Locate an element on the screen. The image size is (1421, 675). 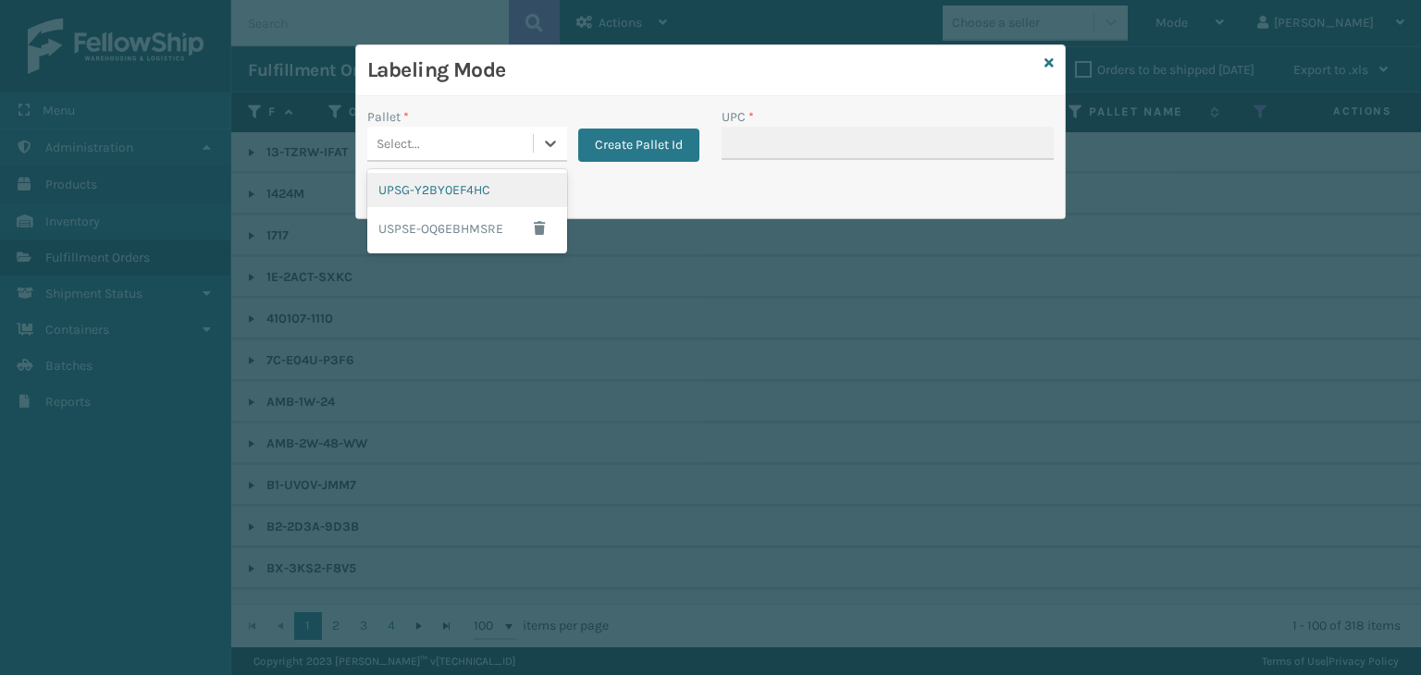
label: UPC is located at coordinates (737, 117).